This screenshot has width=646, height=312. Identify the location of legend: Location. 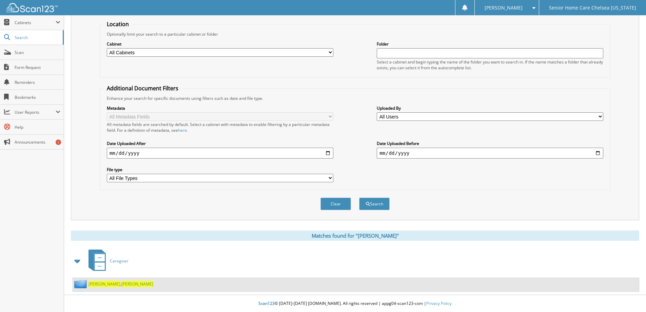
(118, 24).